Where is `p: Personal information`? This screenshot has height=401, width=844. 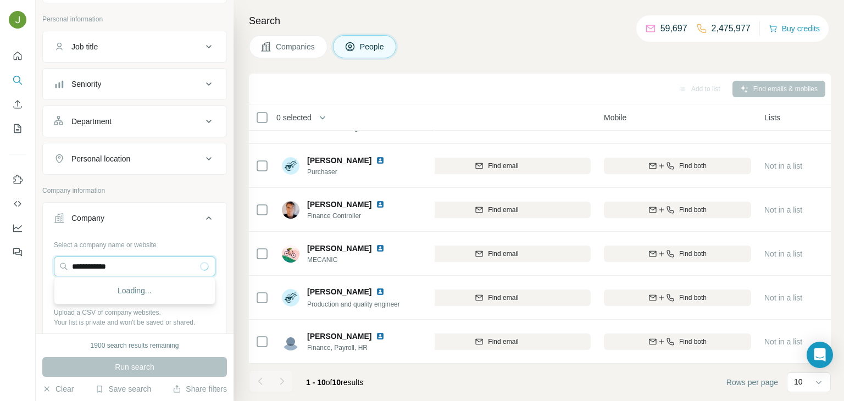
p: Personal information is located at coordinates (135, 19).